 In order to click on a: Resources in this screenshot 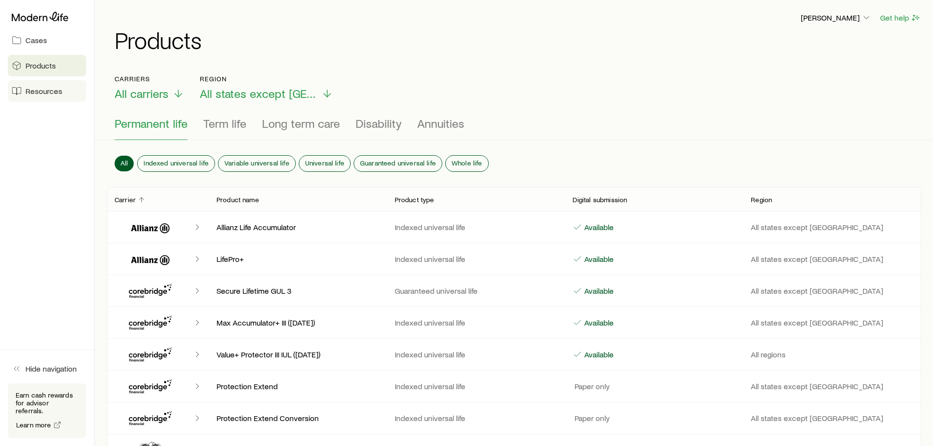, I will do `click(47, 91)`.